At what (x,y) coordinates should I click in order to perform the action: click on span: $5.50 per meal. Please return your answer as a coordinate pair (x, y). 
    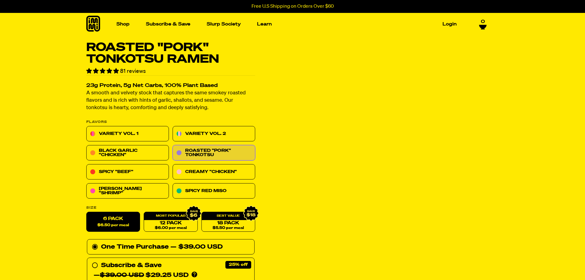
    Looking at the image, I should click on (228, 228).